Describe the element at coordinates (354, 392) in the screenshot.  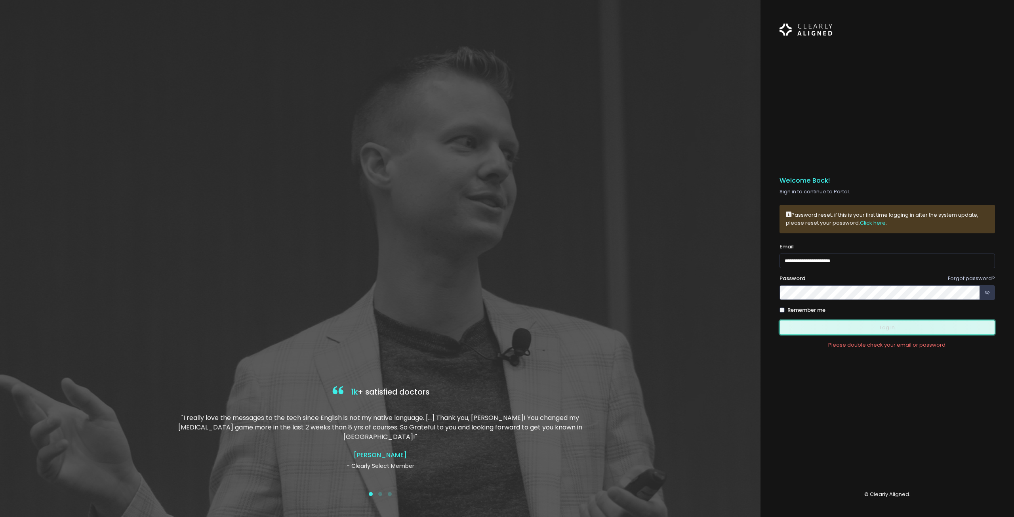
I see `span: 1k` at that location.